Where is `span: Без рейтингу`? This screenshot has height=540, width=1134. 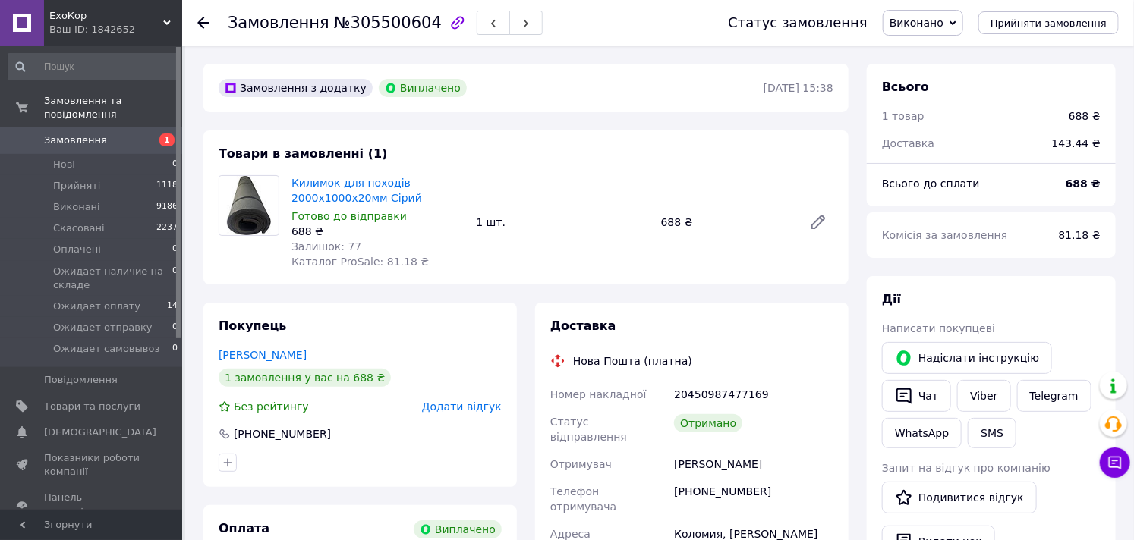
span: Без рейтингу is located at coordinates (271, 407).